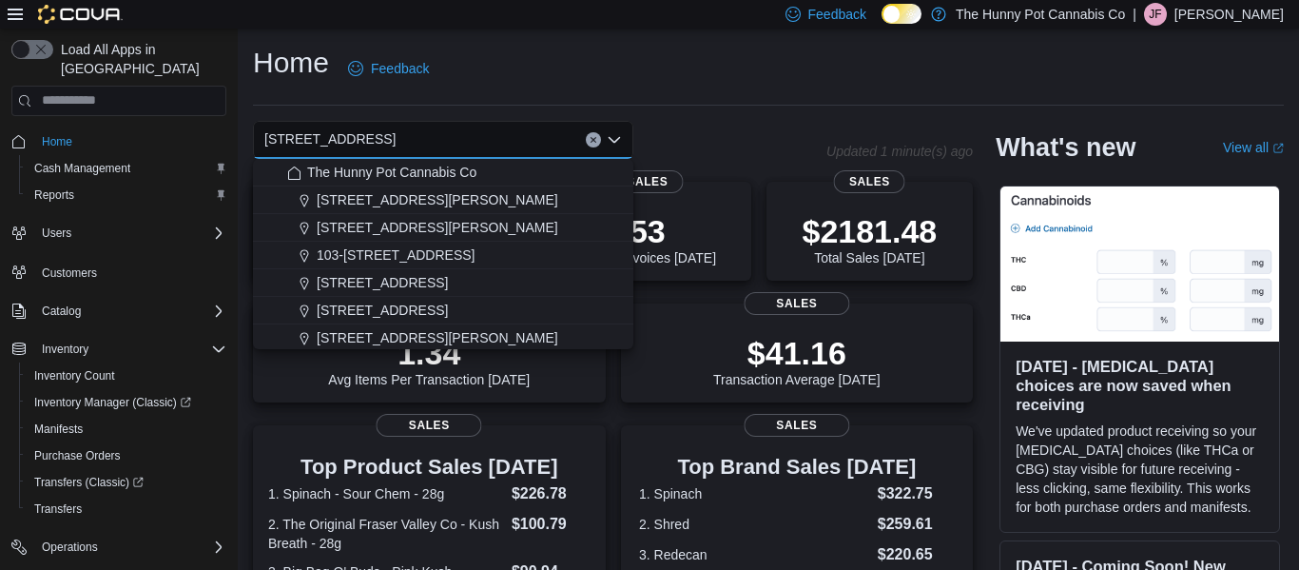  I want to click on button: Cash Management, so click(126, 168).